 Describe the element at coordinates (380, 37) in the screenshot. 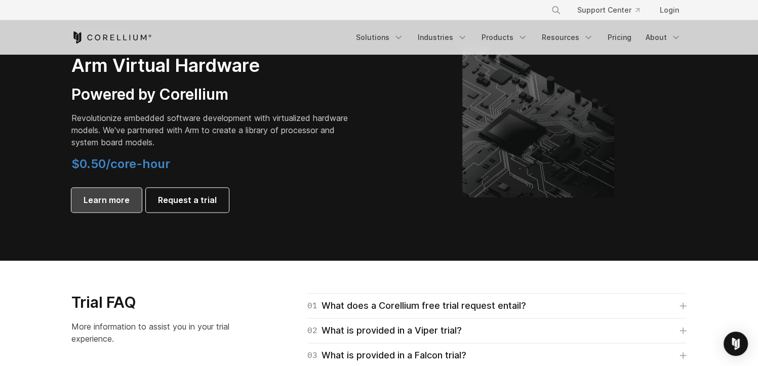

I see `a: Solutions` at that location.